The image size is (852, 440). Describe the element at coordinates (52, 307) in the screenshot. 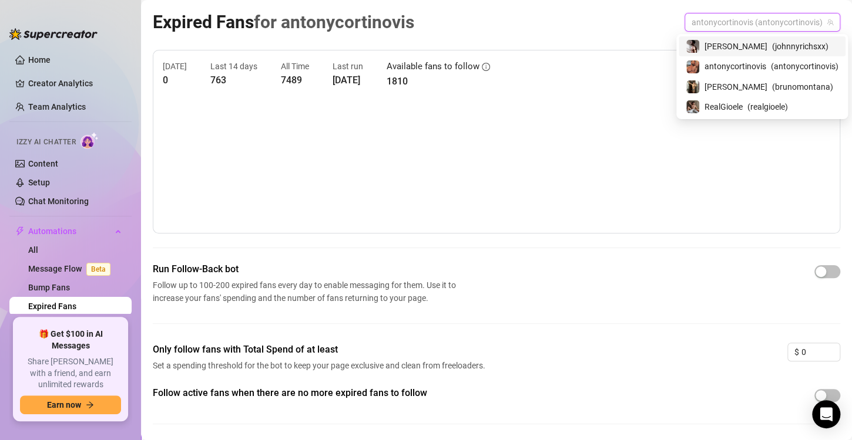

I see `a: Expired Fans` at that location.